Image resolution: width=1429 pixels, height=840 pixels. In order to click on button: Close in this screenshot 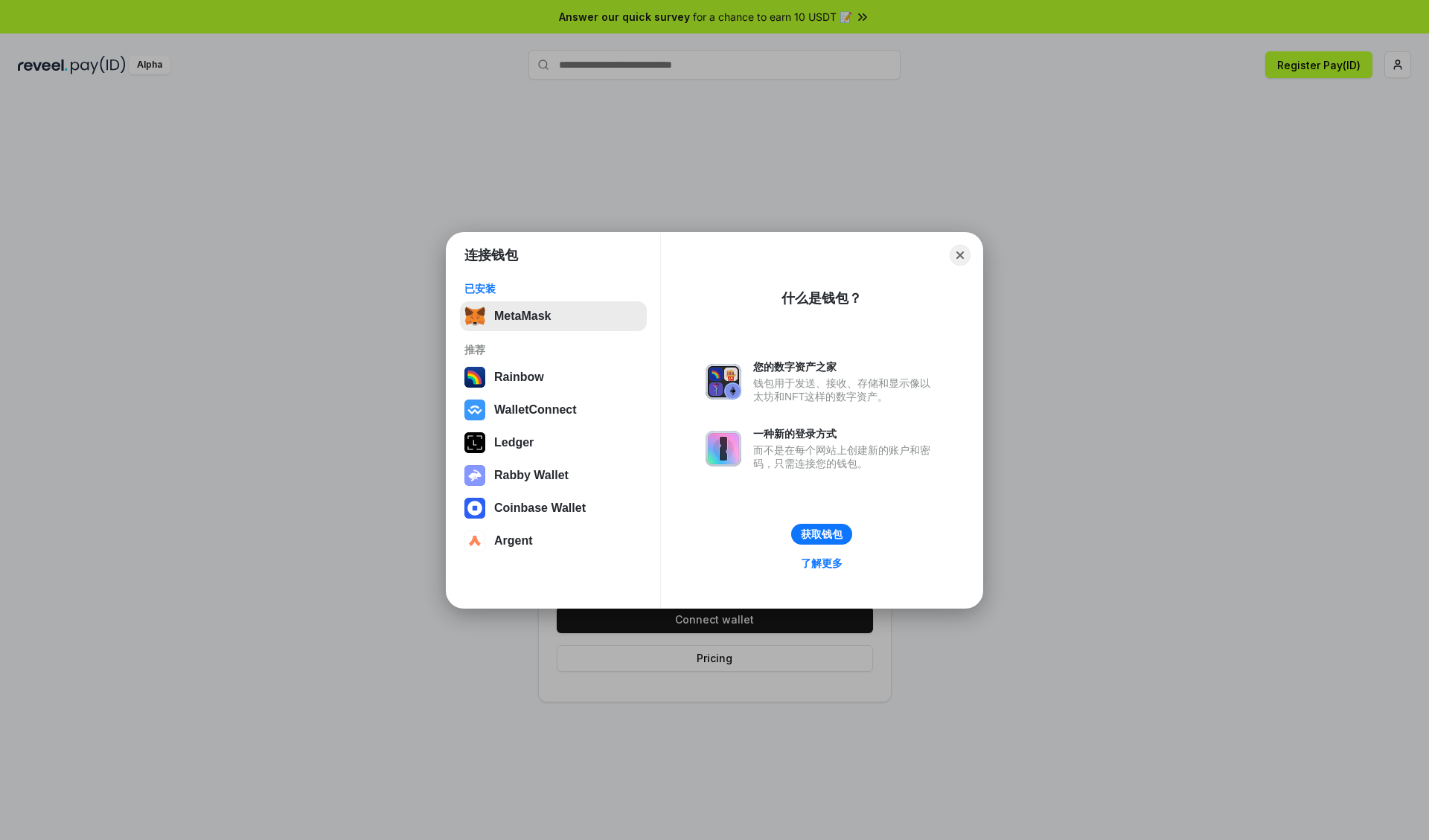, I will do `click(960, 256)`.